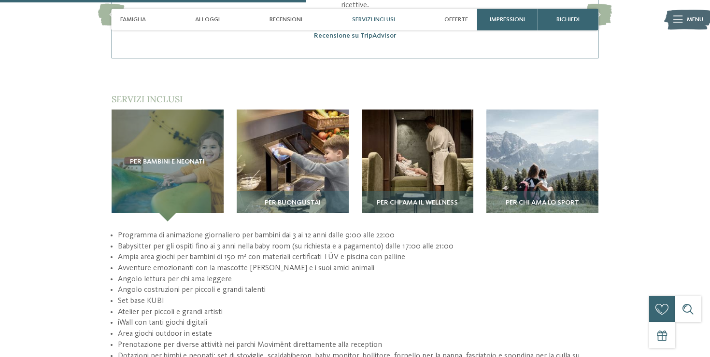  Describe the element at coordinates (358, 334) in the screenshot. I see `li: Area giochi outdoor in estate` at that location.